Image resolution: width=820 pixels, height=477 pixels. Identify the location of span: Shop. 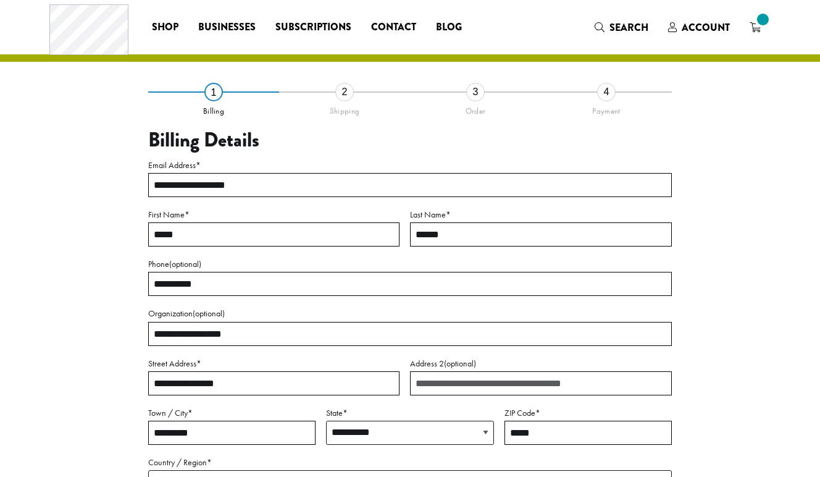
(165, 27).